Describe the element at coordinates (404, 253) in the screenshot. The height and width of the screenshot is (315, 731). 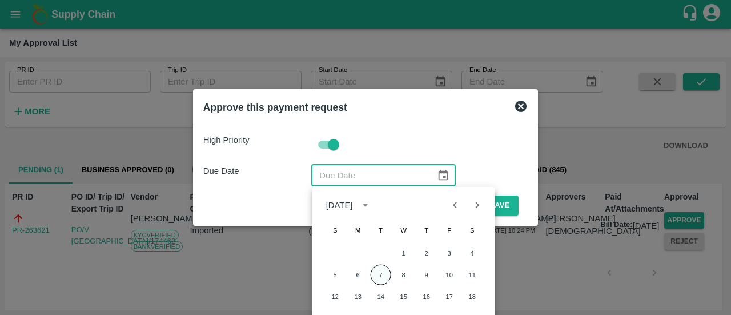
I see `button: 1` at that location.